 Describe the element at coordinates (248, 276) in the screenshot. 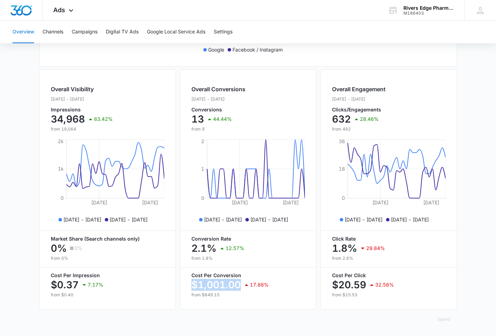

I see `p: Cost Per Conversion` at that location.